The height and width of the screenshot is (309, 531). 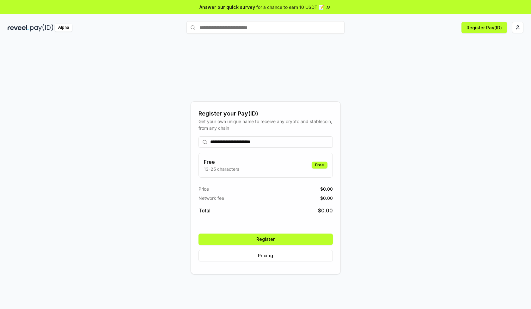 I want to click on div: Alpha, so click(x=63, y=27).